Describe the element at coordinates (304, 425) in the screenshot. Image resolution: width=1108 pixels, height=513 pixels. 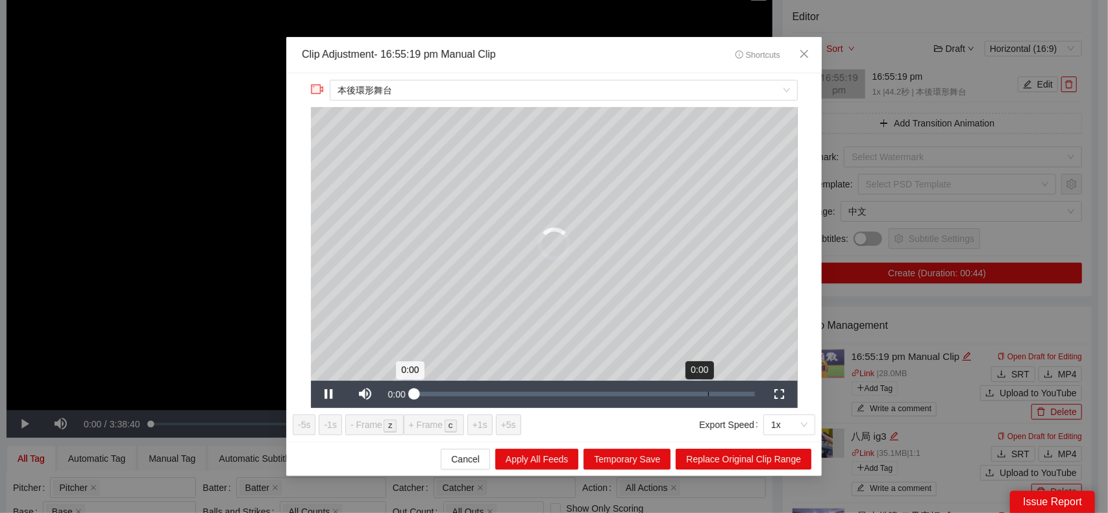
I see `button: -5s` at that location.